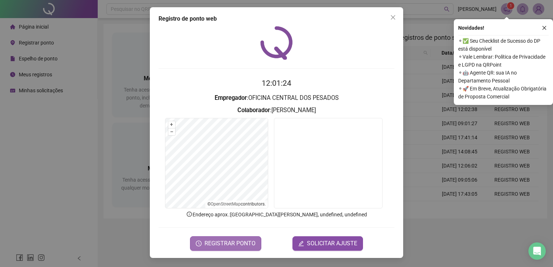  What do you see at coordinates (225, 204) in the screenshot?
I see `a: OpenStreetMap` at bounding box center [225, 204].